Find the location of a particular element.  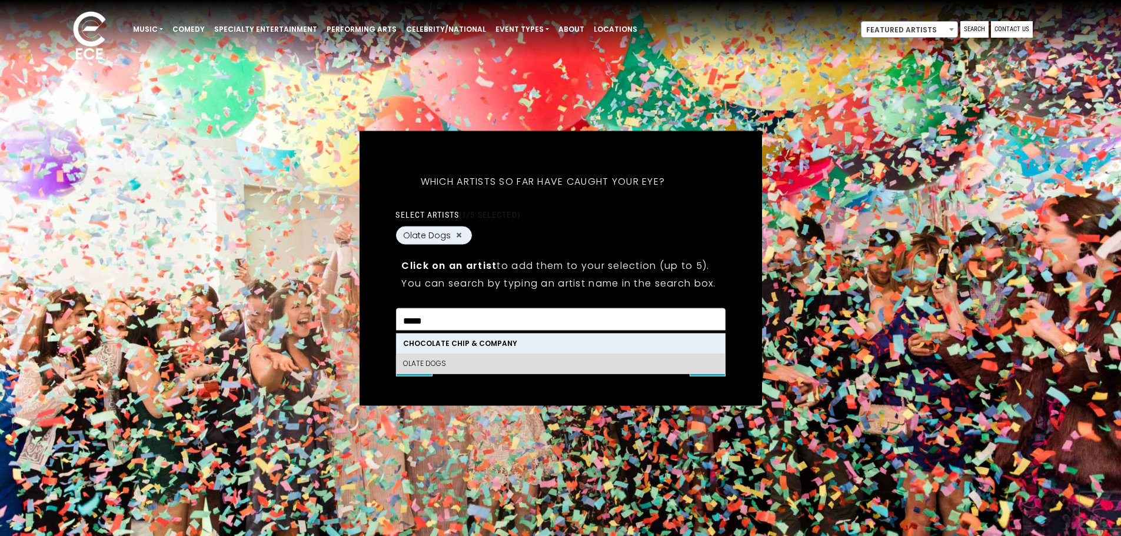

img: ece_new_logo_whitev2-1.png is located at coordinates (89, 36).